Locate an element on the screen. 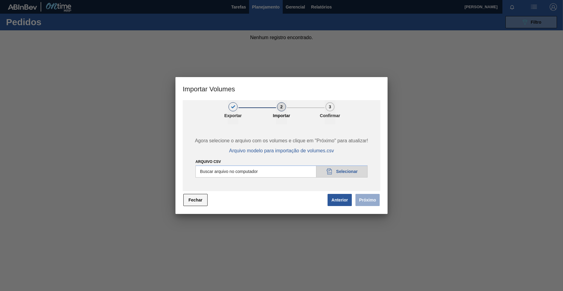 The width and height of the screenshot is (563, 291). p: Importar is located at coordinates (282, 115).